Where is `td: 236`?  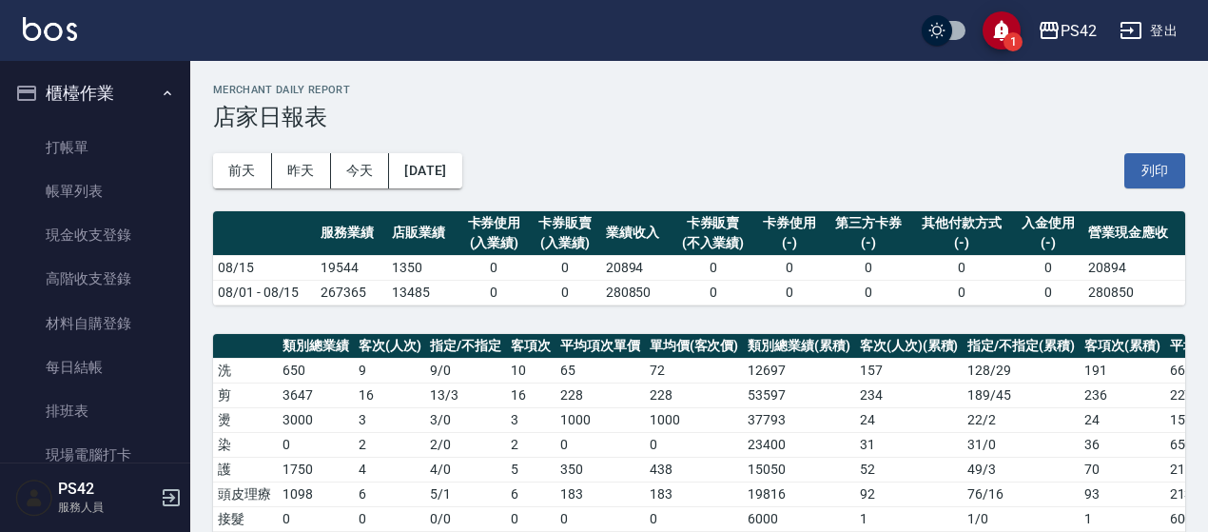
td: 236 is located at coordinates (1122, 395).